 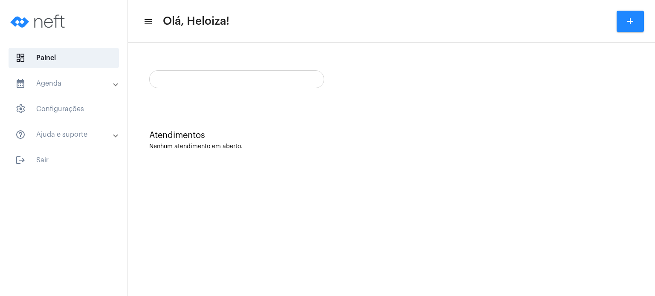 I want to click on span: Sair, so click(x=63, y=160).